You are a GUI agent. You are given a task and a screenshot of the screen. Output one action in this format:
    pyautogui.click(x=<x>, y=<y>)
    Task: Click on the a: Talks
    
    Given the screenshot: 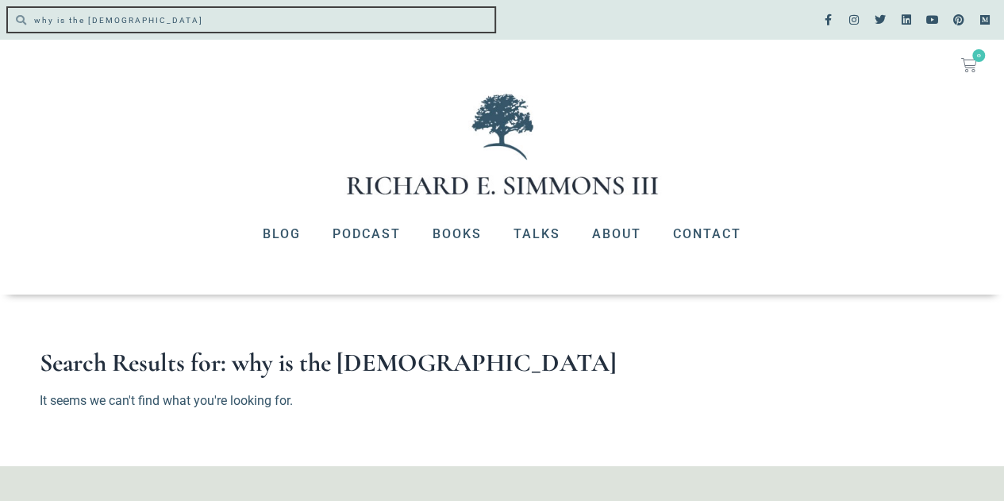 What is the action you would take?
    pyautogui.click(x=537, y=234)
    